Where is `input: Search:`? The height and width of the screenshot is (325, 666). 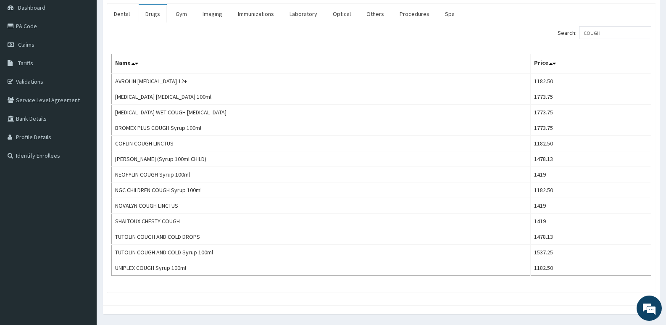
input: Search: is located at coordinates (615, 33).